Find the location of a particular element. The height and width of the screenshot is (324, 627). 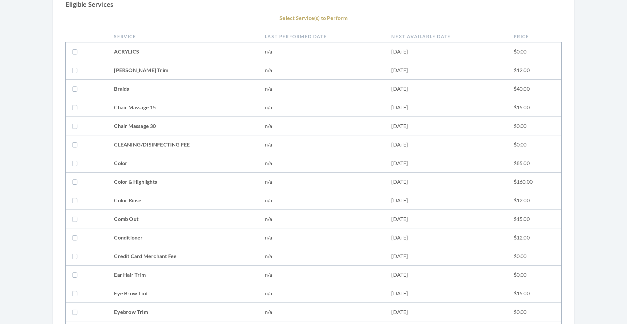

td: Color & Highlights is located at coordinates (183, 182).